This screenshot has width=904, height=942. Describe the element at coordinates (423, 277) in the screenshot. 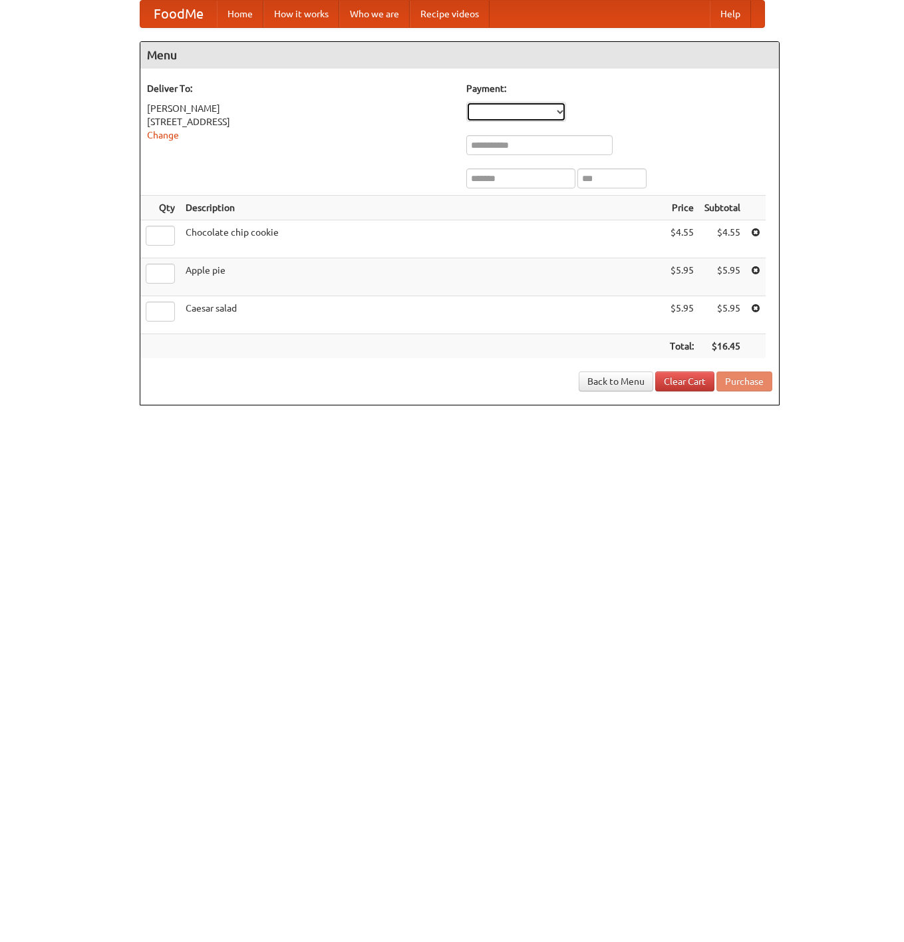

I see `td: Apple pie` at that location.